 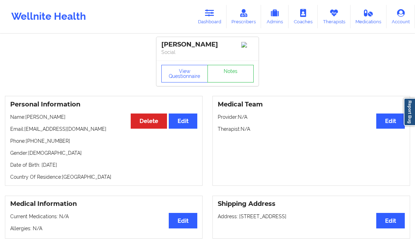 I want to click on button: Delete, so click(x=149, y=121).